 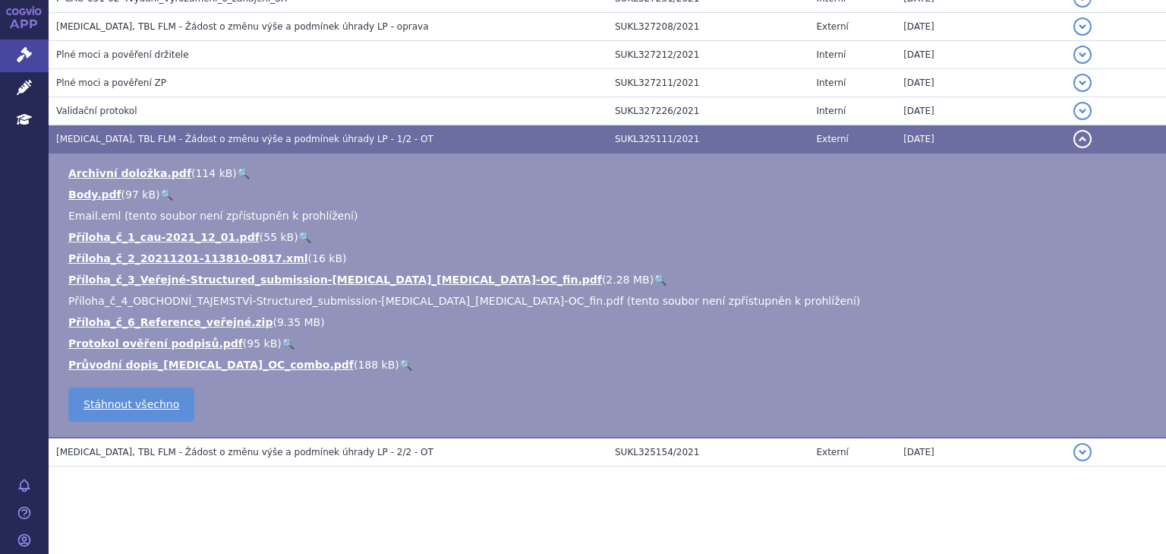 What do you see at coordinates (279, 237) in the screenshot?
I see `span: 55 kB` at bounding box center [279, 237].